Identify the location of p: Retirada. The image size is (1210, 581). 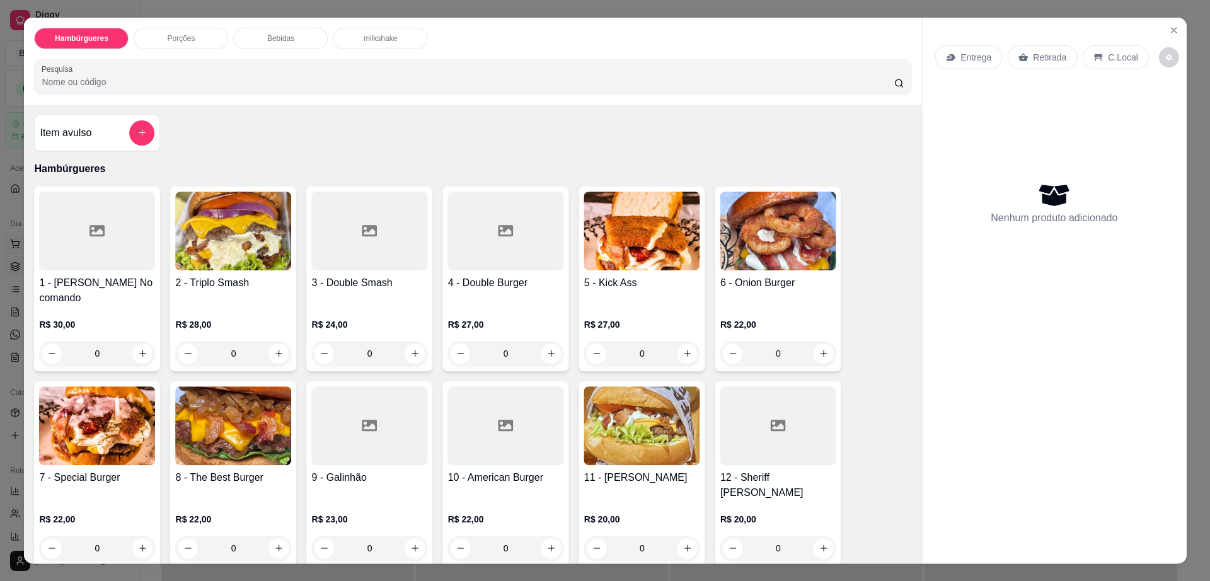
(1049, 57).